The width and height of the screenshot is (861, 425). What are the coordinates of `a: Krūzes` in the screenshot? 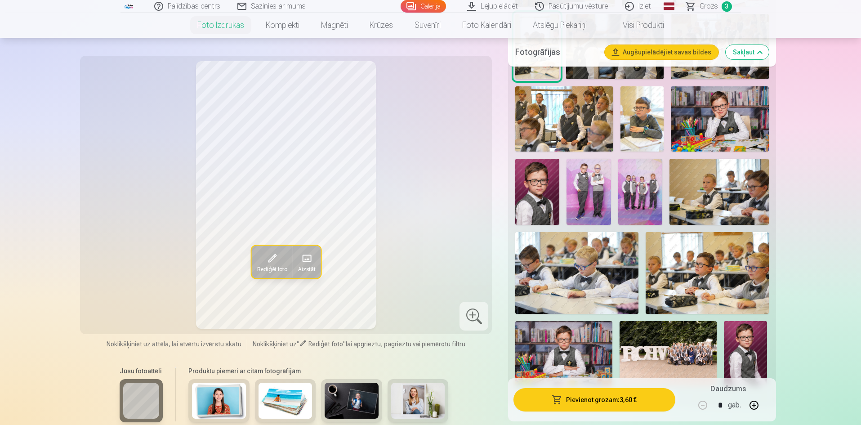 It's located at (381, 25).